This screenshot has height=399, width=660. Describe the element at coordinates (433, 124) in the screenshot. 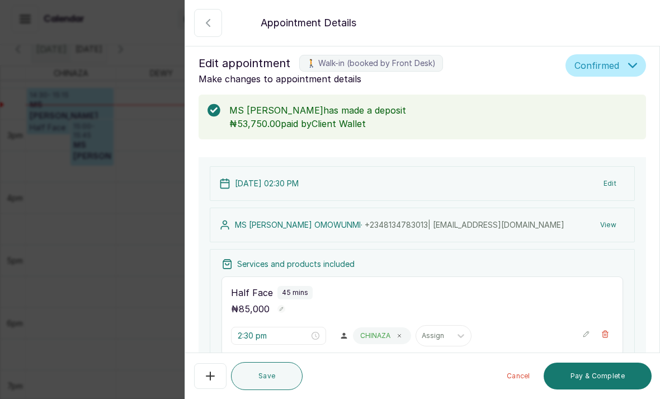

I see `p: ₦53,750.00 paid by Client Wallet` at that location.